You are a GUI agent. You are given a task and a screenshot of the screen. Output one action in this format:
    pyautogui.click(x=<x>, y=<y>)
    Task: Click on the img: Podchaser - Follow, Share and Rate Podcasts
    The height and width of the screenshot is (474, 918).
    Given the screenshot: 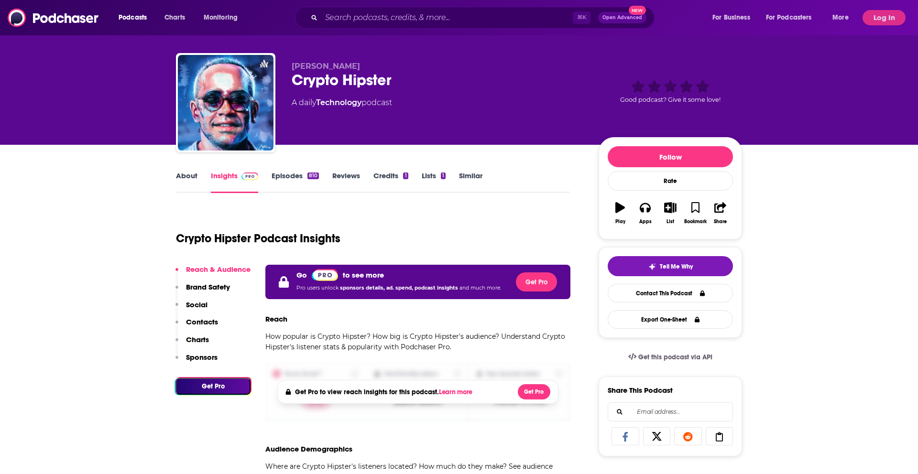 What is the action you would take?
    pyautogui.click(x=54, y=18)
    